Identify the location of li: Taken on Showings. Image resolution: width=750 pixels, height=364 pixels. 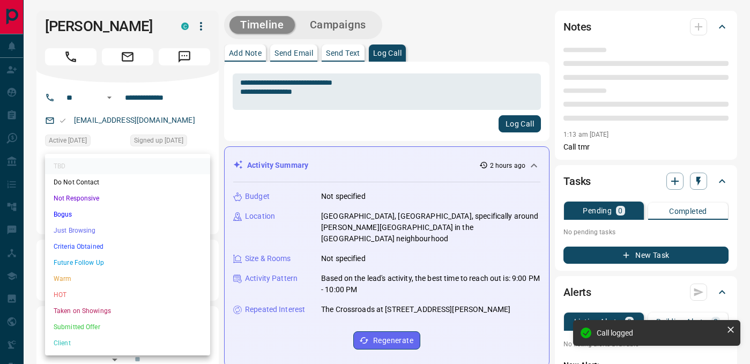
(128, 311).